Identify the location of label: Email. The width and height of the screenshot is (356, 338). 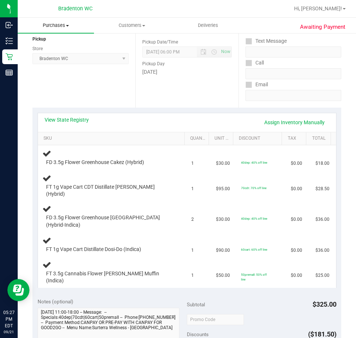
(257, 84).